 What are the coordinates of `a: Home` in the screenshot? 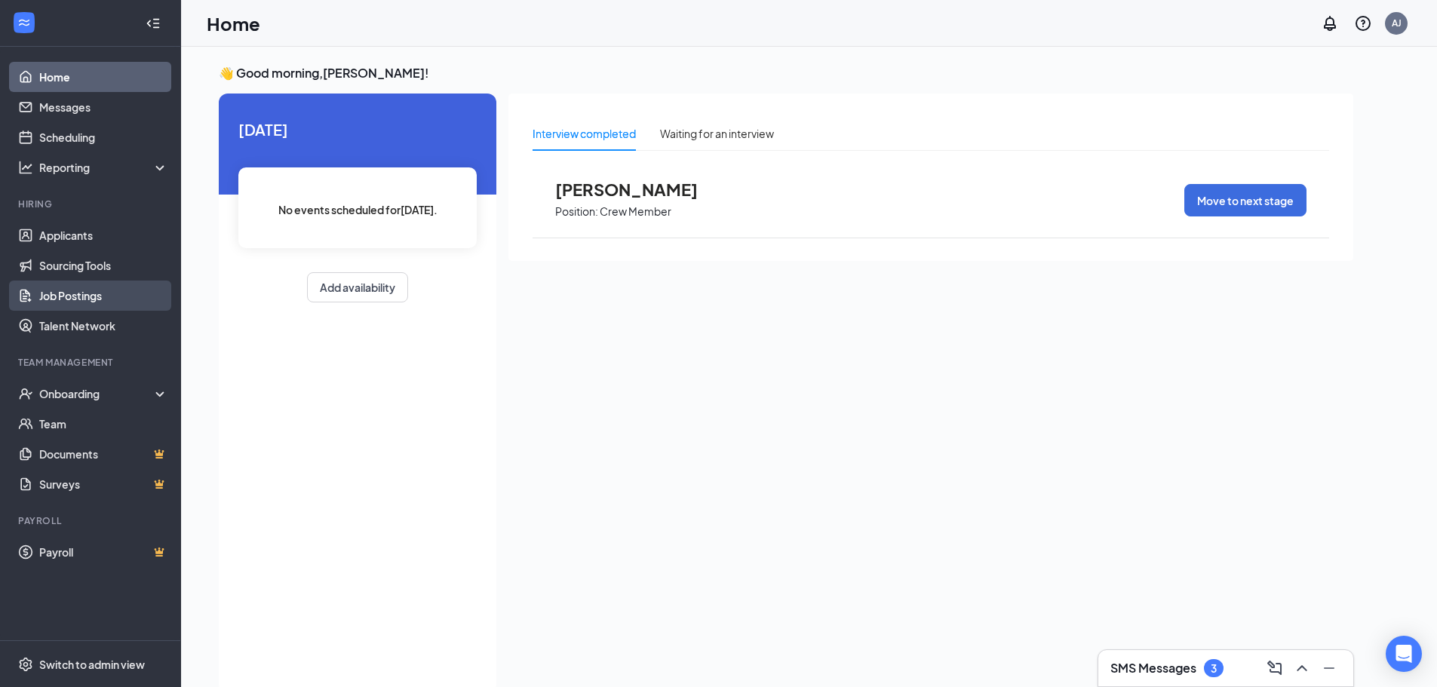 It's located at (103, 77).